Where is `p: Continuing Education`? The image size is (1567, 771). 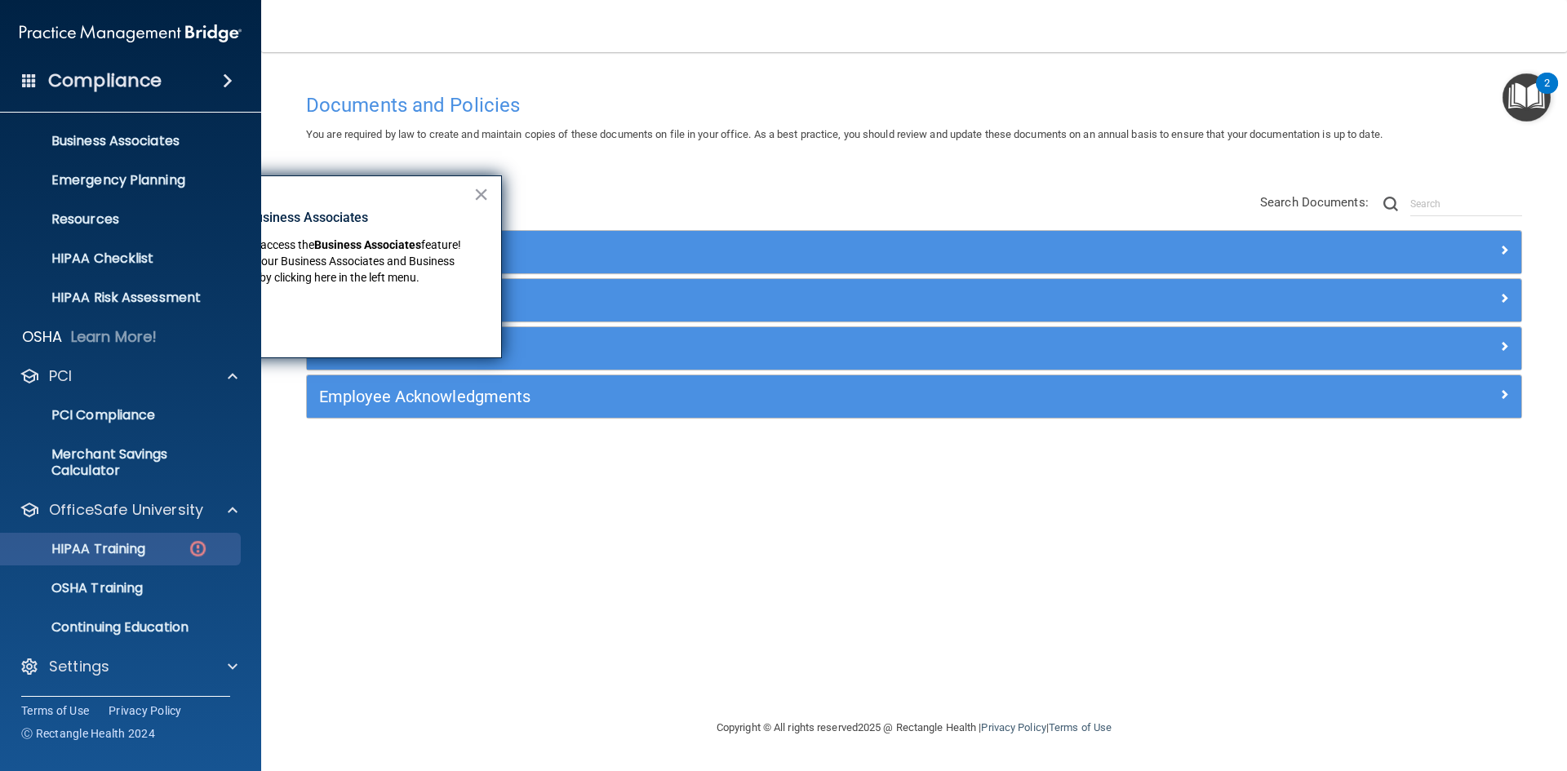 p: Continuing Education is located at coordinates (122, 628).